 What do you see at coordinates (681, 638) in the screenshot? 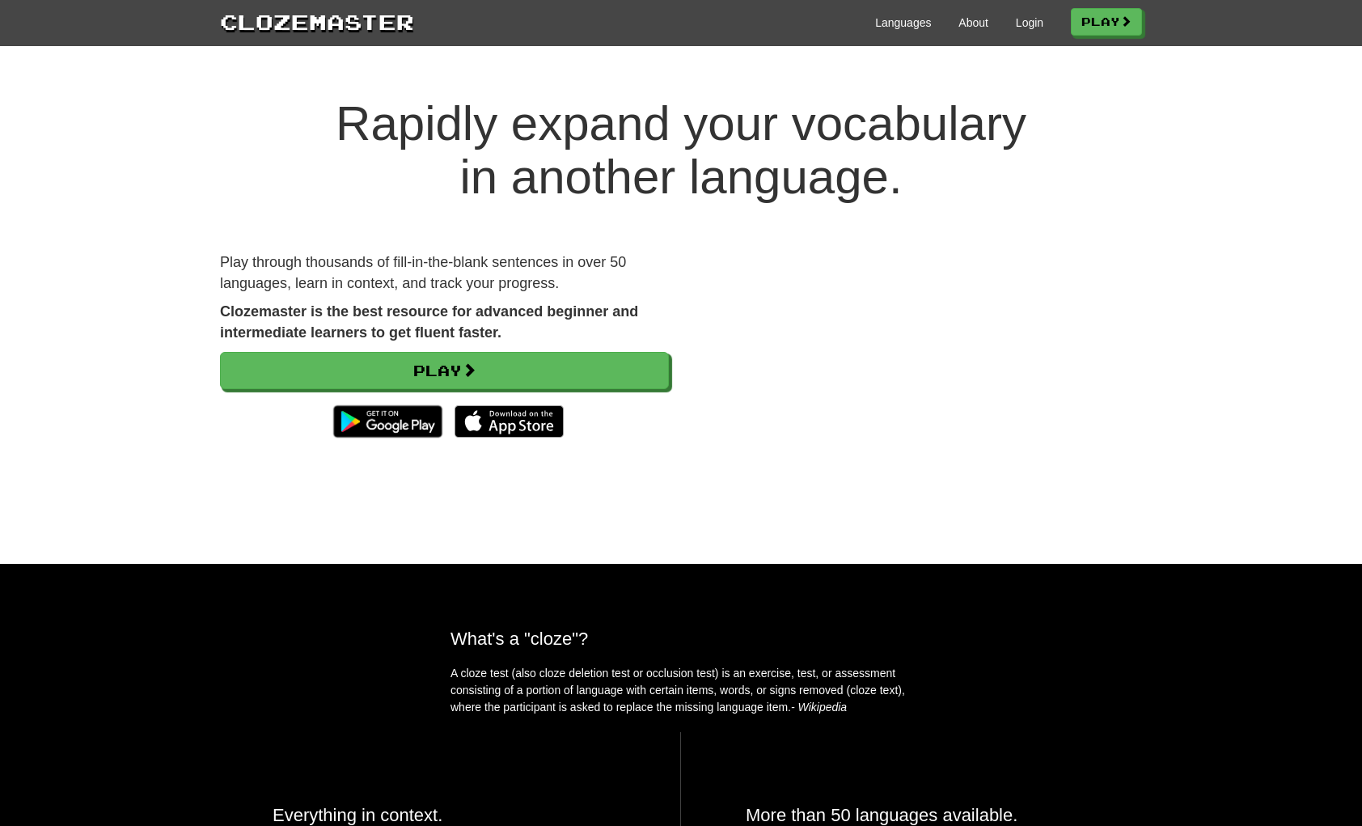
I see `h2: What's a "cloze"?` at bounding box center [681, 638].